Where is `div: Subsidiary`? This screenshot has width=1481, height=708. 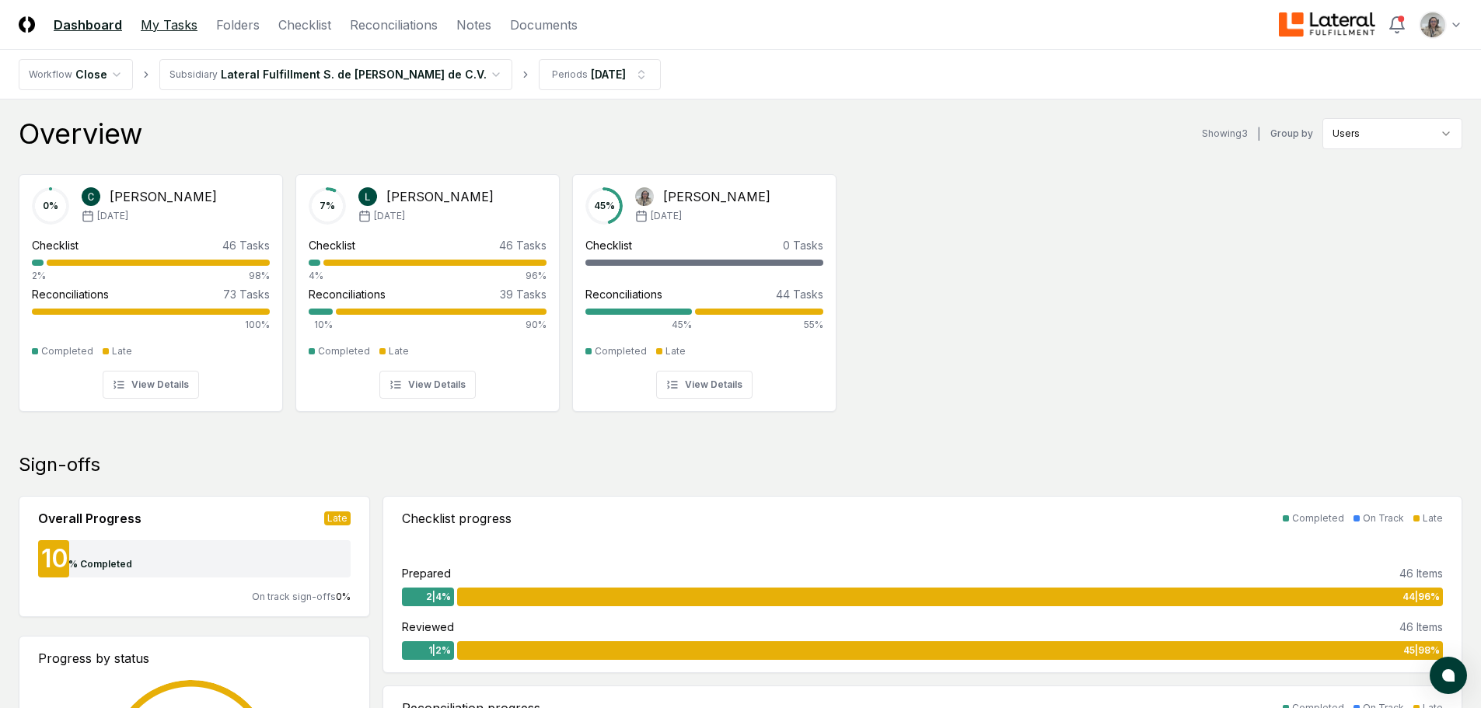
div: Subsidiary is located at coordinates (194, 75).